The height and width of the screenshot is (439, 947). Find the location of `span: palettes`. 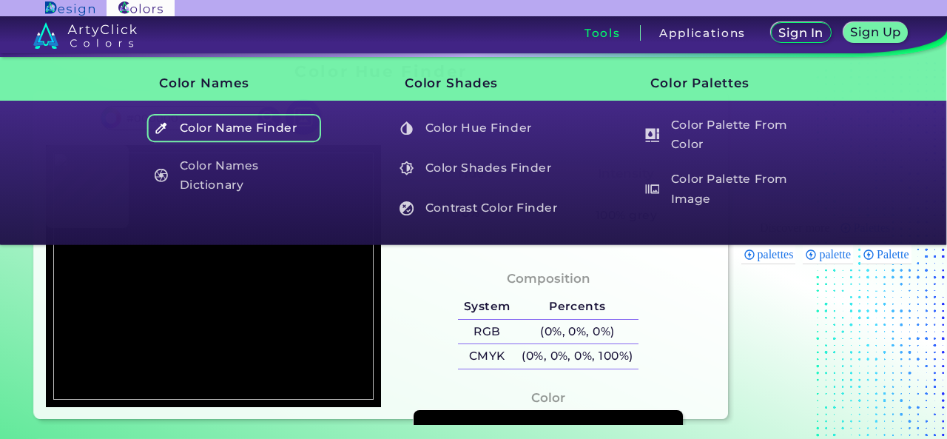

span: palettes is located at coordinates (778, 254).